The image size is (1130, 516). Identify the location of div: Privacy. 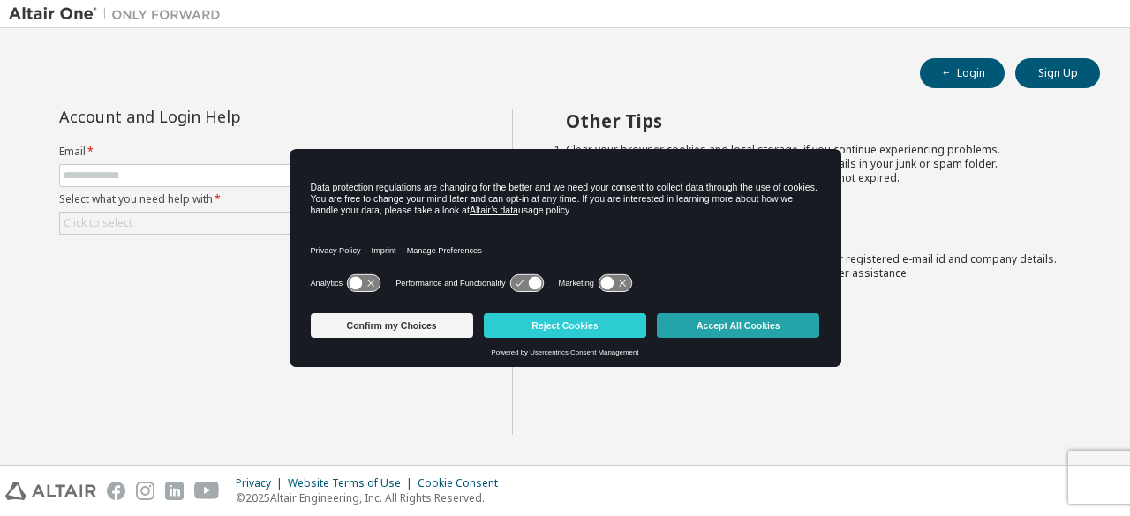
(261, 484).